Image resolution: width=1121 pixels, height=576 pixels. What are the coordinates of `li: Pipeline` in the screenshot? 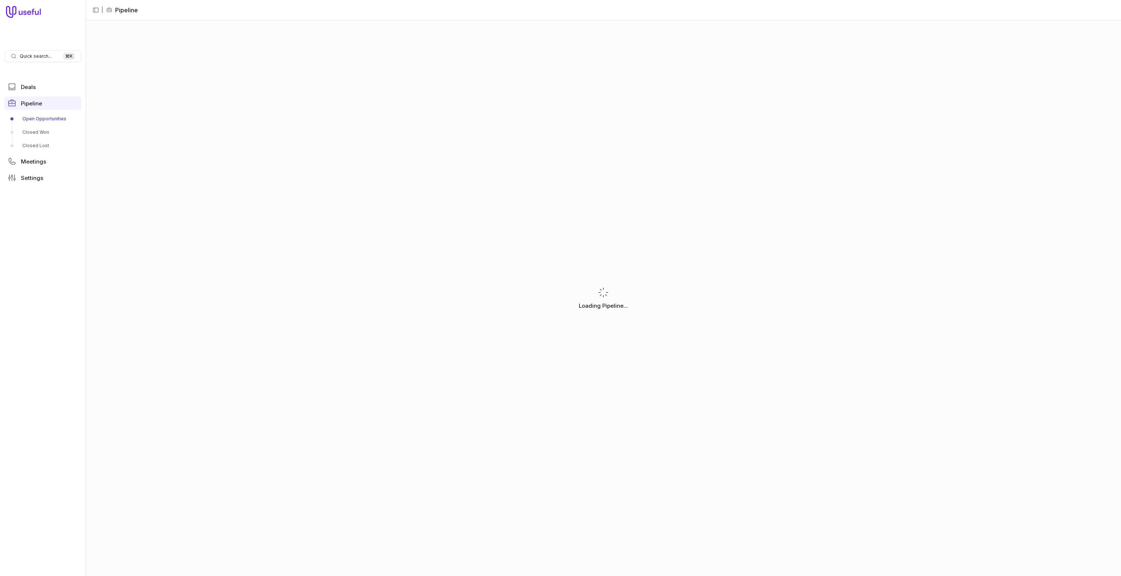 It's located at (122, 10).